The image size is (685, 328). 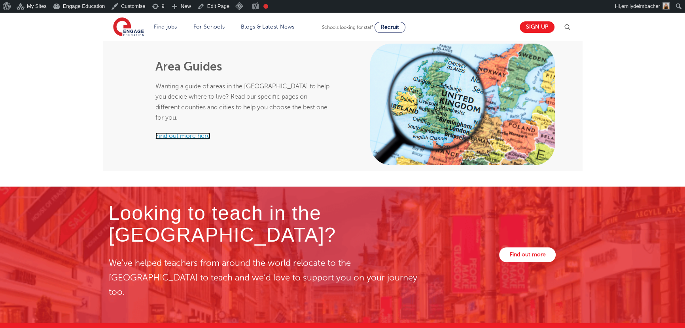 What do you see at coordinates (183, 136) in the screenshot?
I see `a: Find out more here` at bounding box center [183, 136].